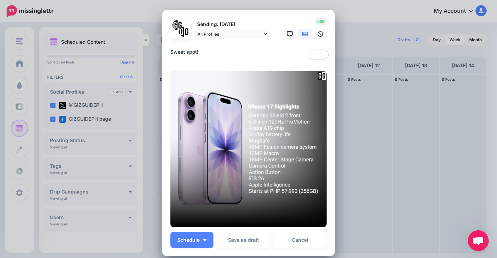 The width and height of the screenshot is (497, 258). I want to click on img: arrow-down-white.png, so click(205, 240).